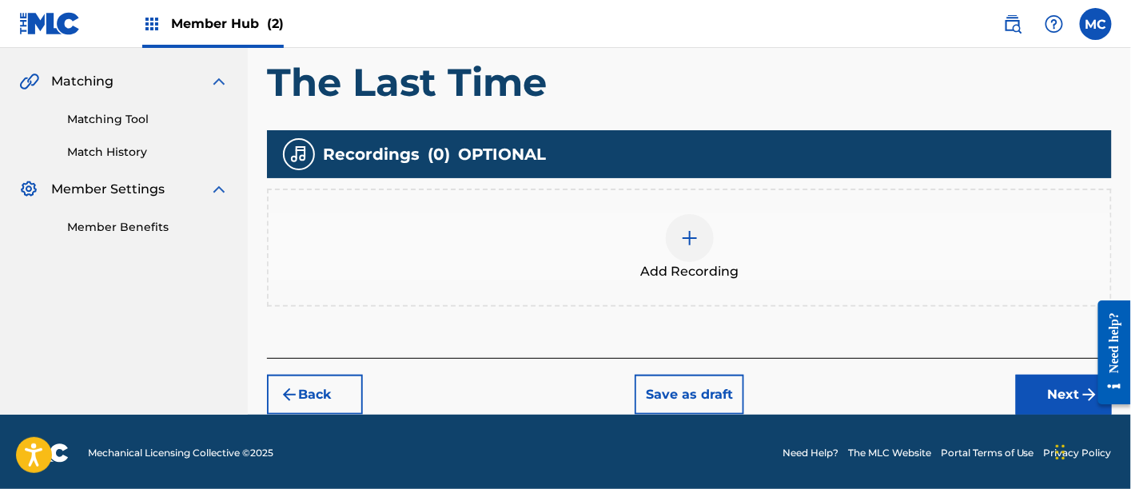  I want to click on h1: The Last Time, so click(689, 82).